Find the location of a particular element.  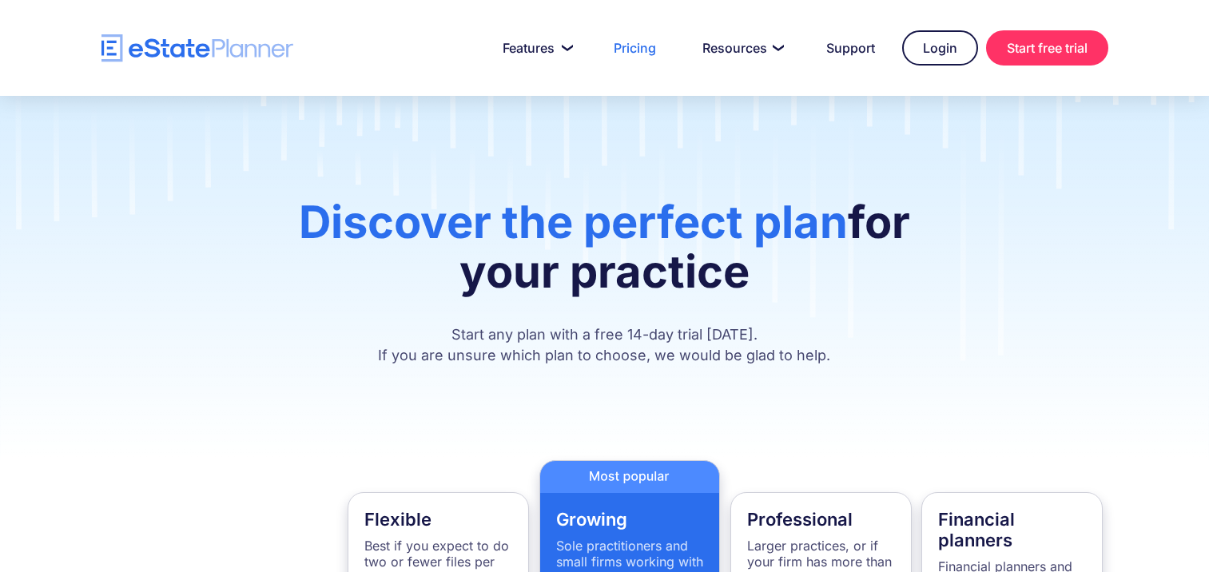

h4: Flexible is located at coordinates (438, 519).